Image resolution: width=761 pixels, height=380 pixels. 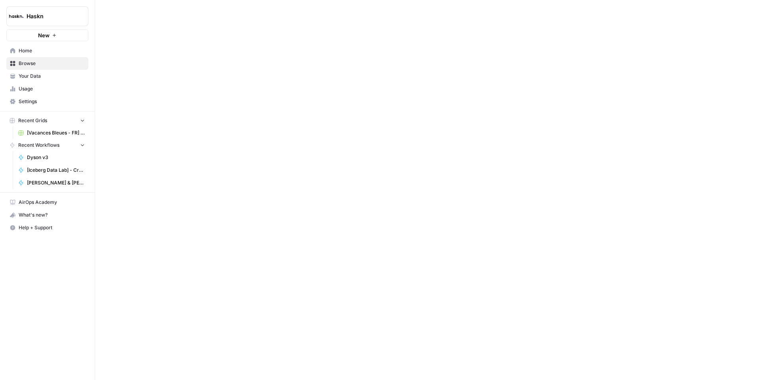 What do you see at coordinates (47, 121) in the screenshot?
I see `button: Recent Grids` at bounding box center [47, 121].